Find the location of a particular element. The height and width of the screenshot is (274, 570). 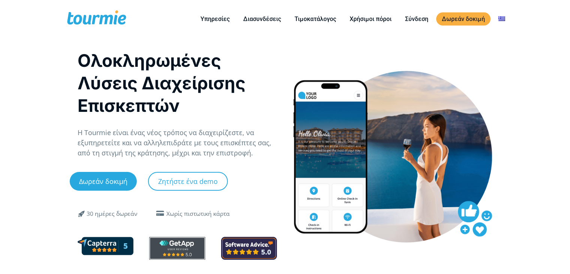

a: Χρήσιμοι πόροι is located at coordinates (371, 19).